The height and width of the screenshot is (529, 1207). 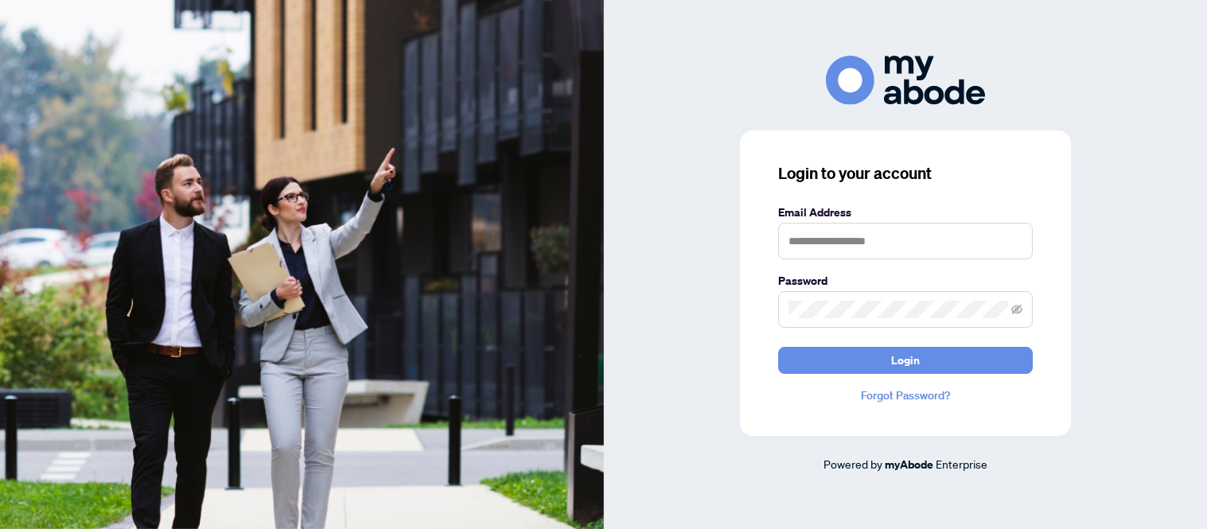 I want to click on span: eye-invisible, so click(x=1017, y=310).